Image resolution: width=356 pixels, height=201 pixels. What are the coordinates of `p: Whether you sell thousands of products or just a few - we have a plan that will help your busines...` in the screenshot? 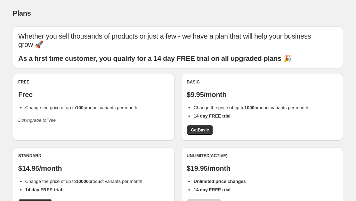 It's located at (178, 40).